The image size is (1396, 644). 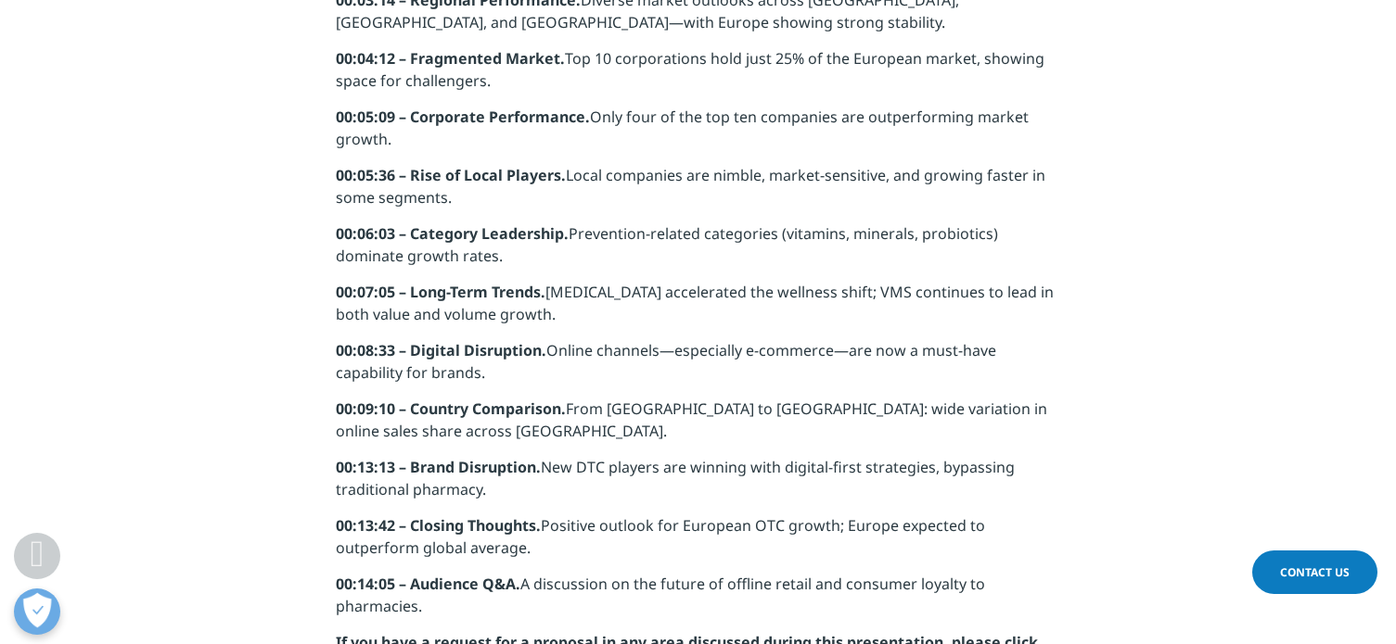 I want to click on strong: 00:13:42 – Closing Thoughts., so click(x=438, y=526).